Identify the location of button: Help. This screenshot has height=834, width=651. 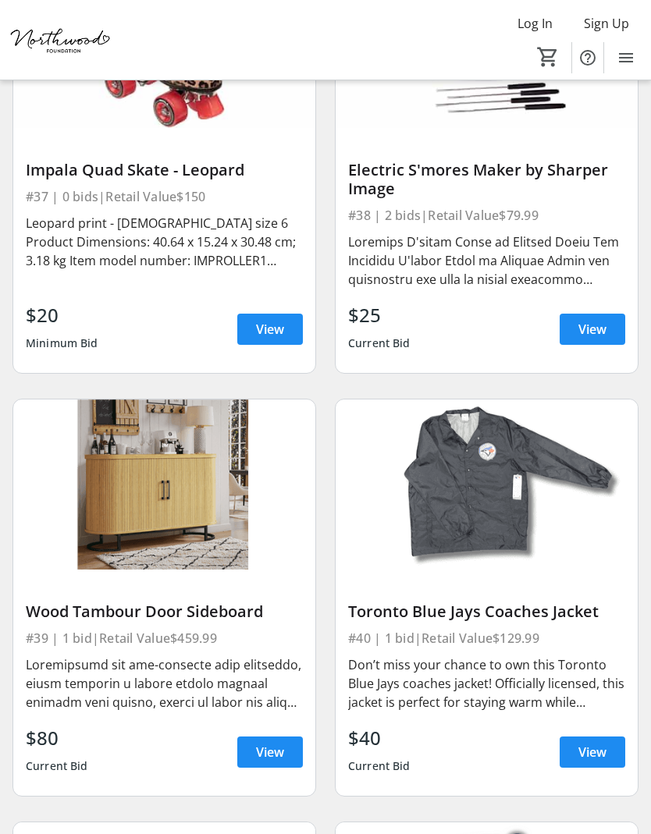
(588, 58).